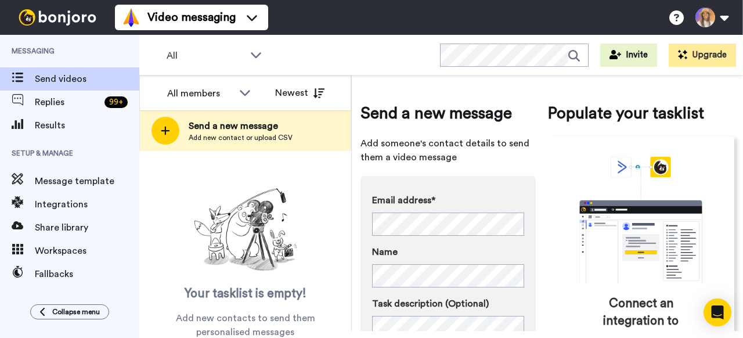 Image resolution: width=743 pixels, height=338 pixels. What do you see at coordinates (87, 274) in the screenshot?
I see `span: Fallbacks` at bounding box center [87, 274].